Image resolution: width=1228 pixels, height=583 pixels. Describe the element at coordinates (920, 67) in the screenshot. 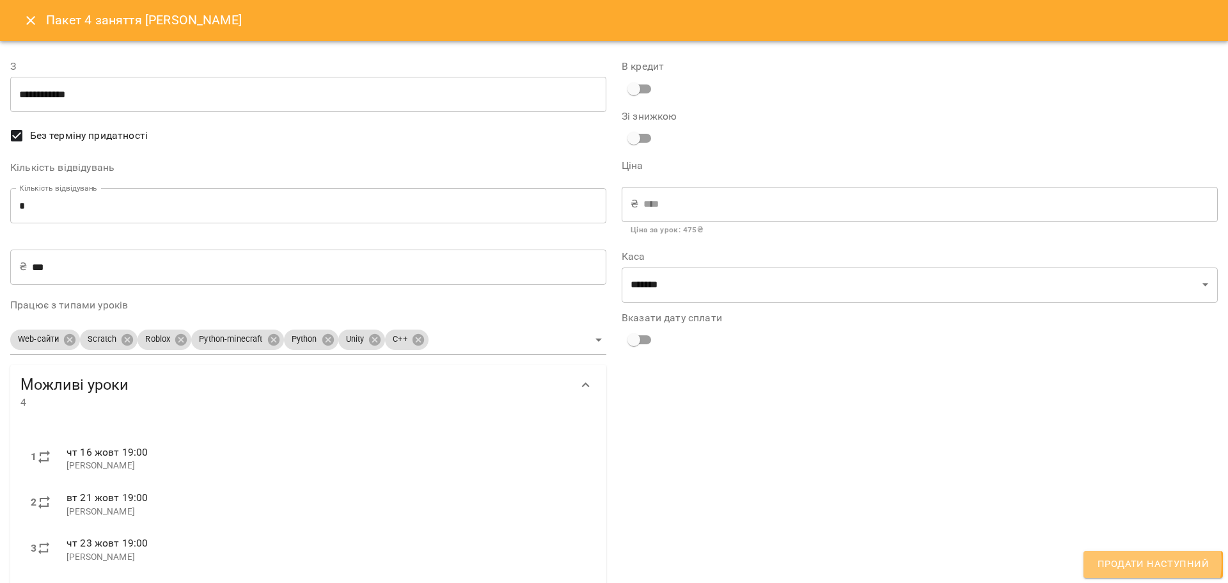

I see `label: В кредит` at that location.